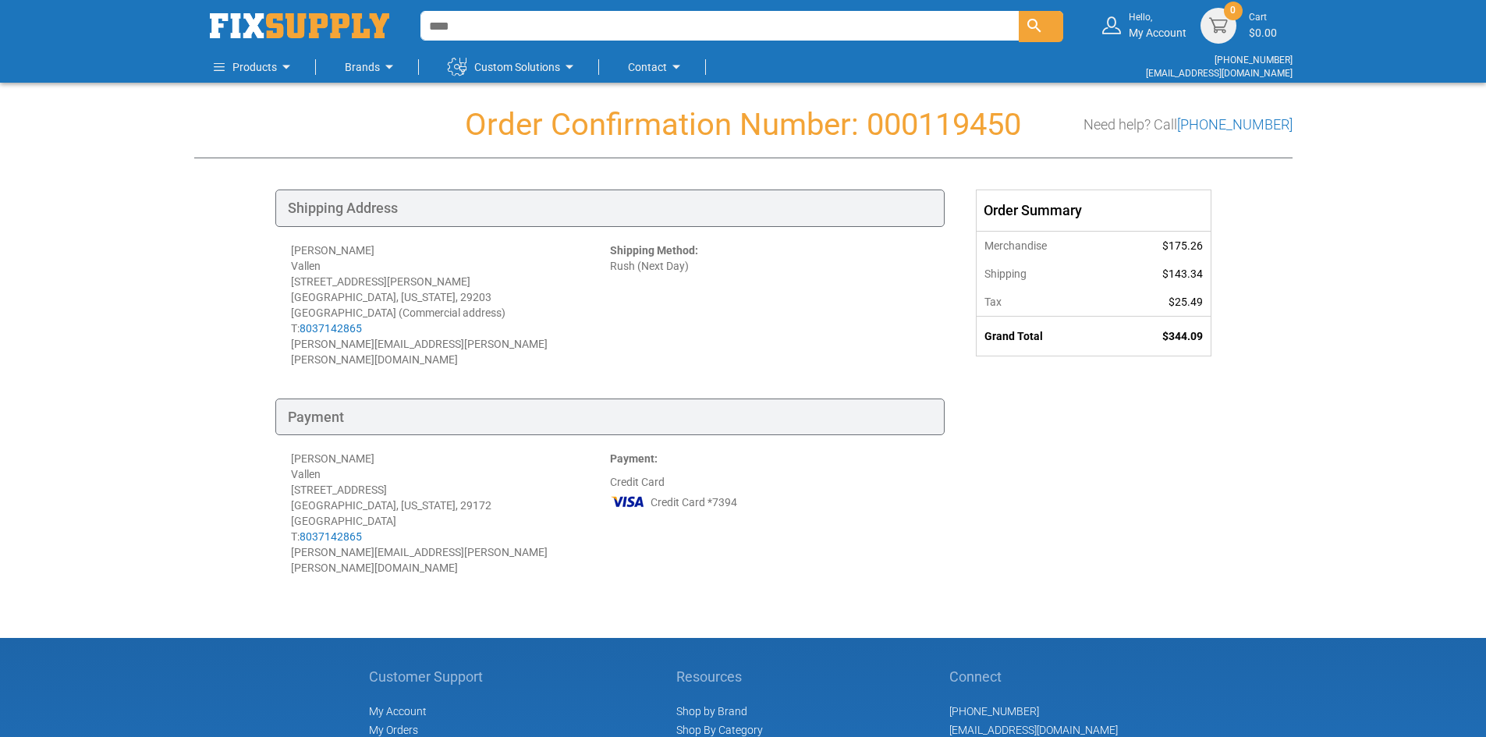 The width and height of the screenshot is (1486, 737). Describe the element at coordinates (1044, 274) in the screenshot. I see `th: Shipping` at that location.